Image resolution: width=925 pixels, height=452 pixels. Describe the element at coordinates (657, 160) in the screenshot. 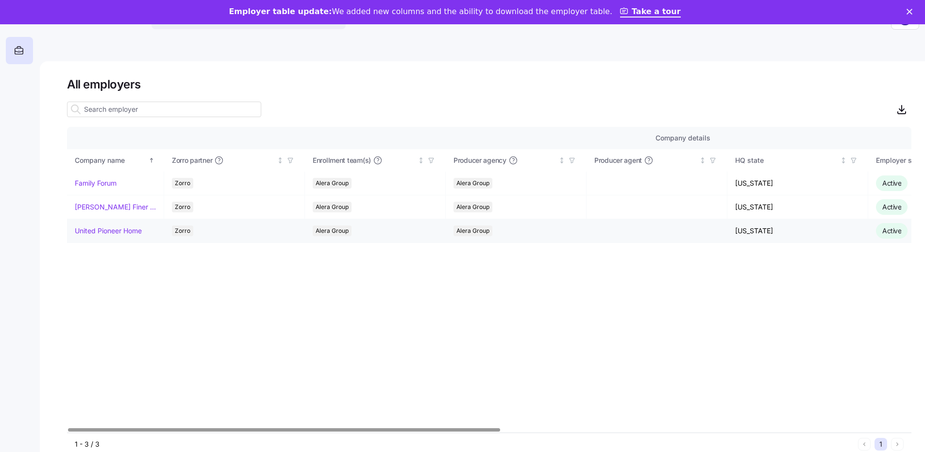

I see `th: Producer agentNot sorted` at that location.